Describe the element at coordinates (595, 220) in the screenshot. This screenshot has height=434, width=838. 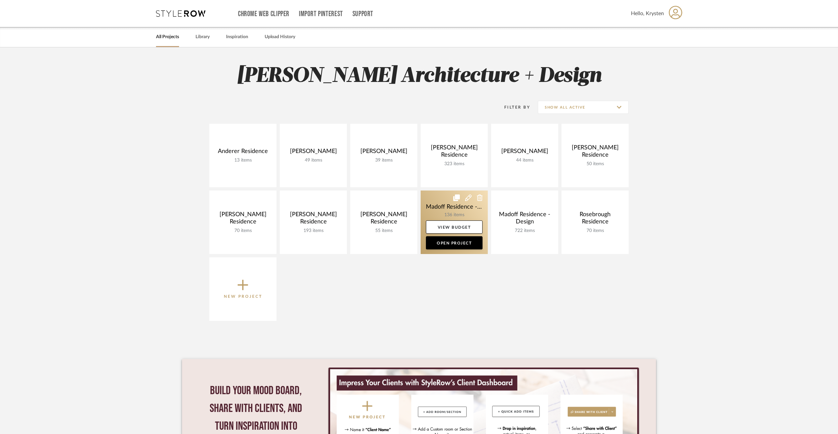
I see `div: Rosebrough Residence` at that location.